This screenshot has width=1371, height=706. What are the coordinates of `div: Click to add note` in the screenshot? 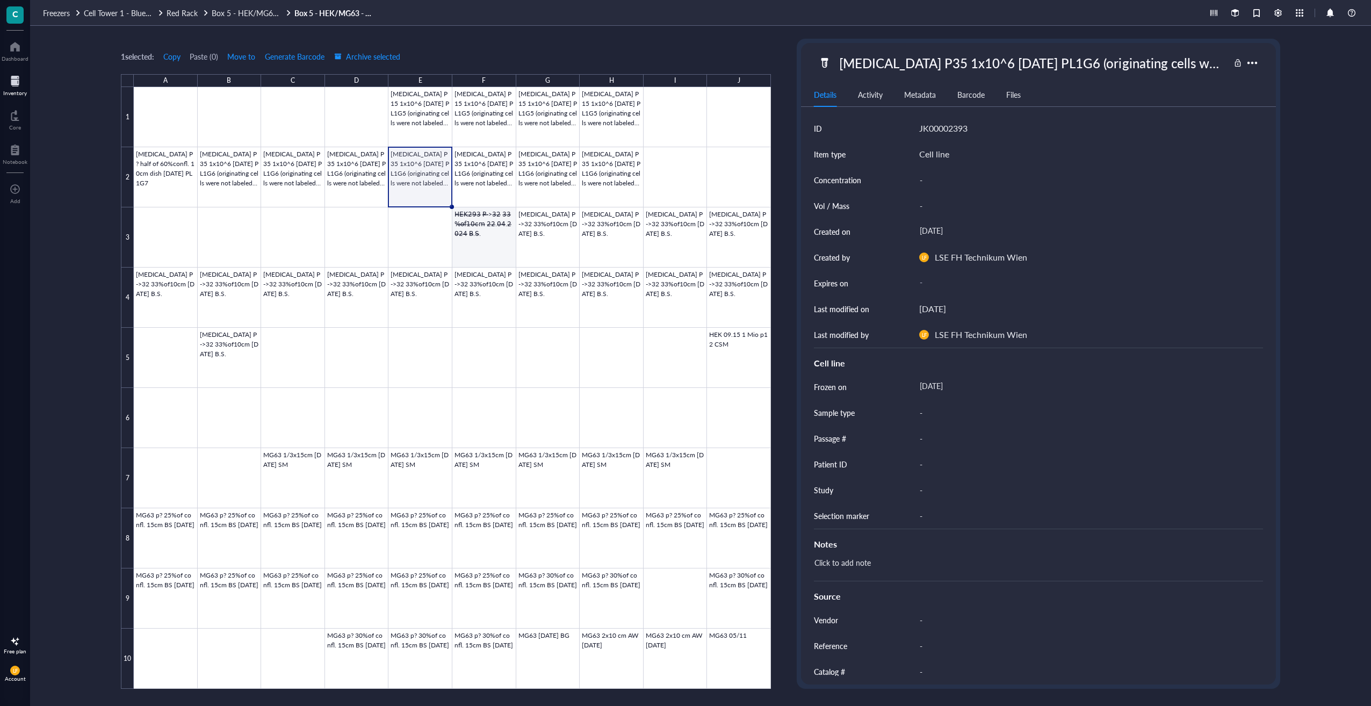 It's located at (1034, 568).